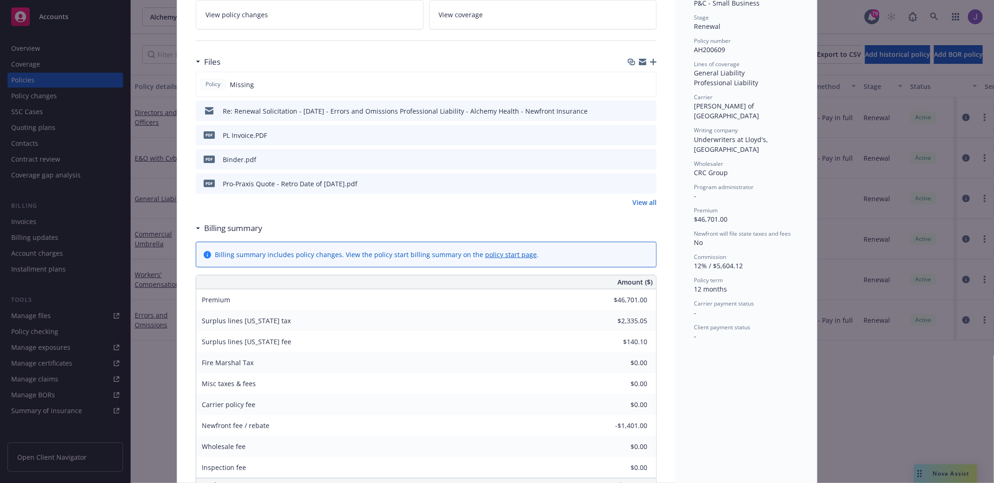 The width and height of the screenshot is (994, 483). What do you see at coordinates (717, 64) in the screenshot?
I see `span: Lines of coverage` at bounding box center [717, 64].